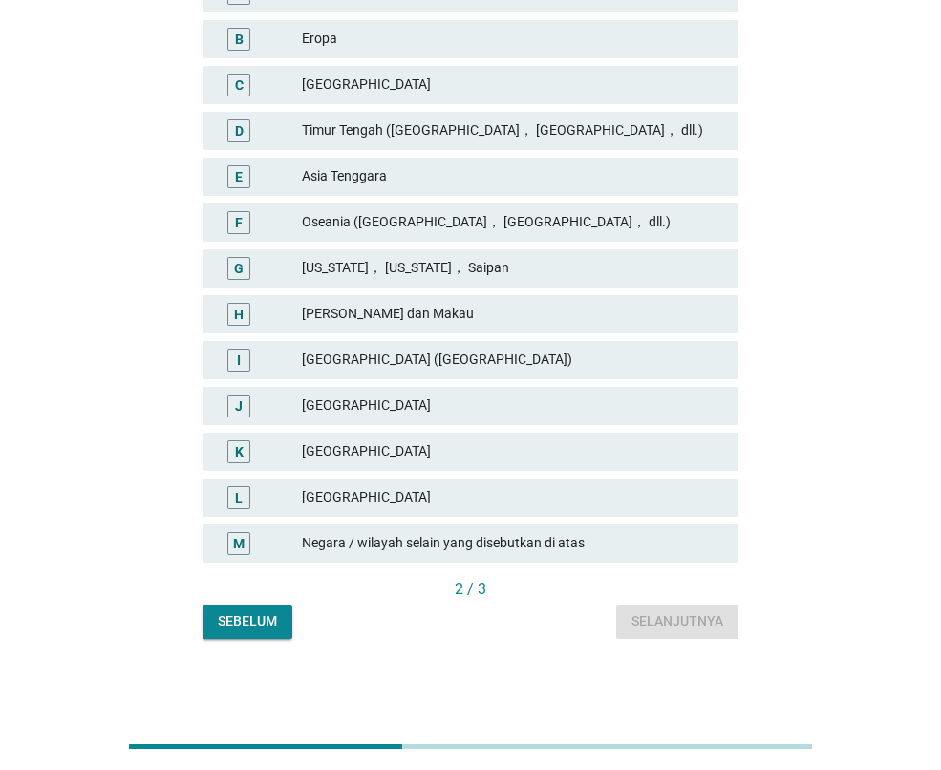 The width and height of the screenshot is (941, 770). I want to click on div: H, so click(239, 314).